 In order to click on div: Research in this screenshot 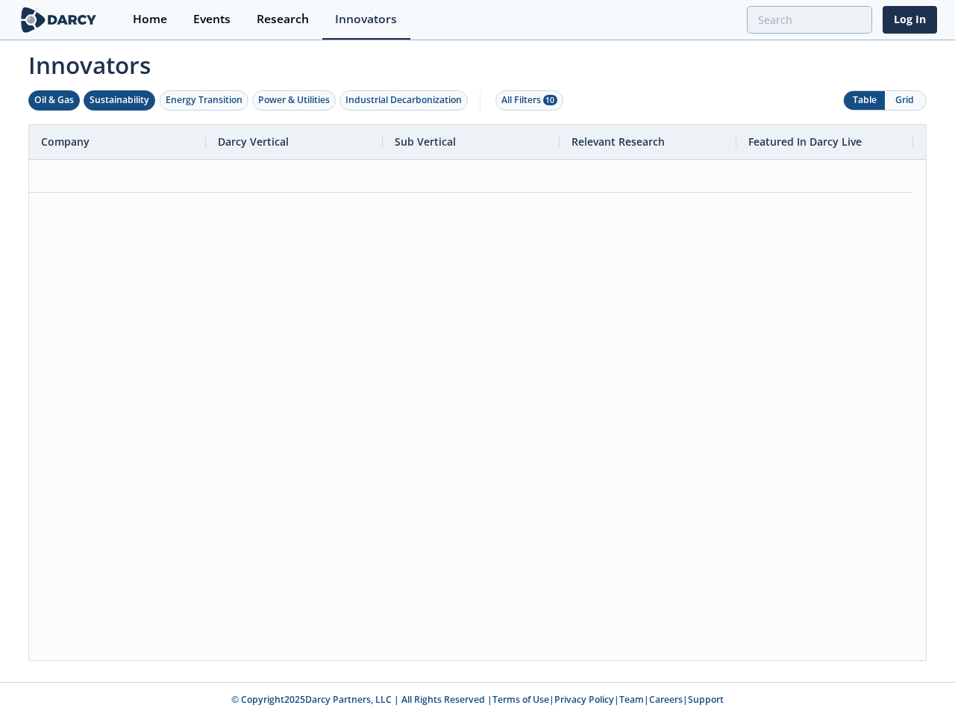, I will do `click(283, 19)`.